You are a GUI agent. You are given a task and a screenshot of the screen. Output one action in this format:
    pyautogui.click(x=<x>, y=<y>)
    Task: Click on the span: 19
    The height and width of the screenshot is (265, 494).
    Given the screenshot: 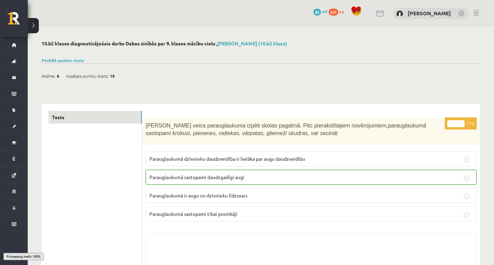 What is the action you would take?
    pyautogui.click(x=112, y=76)
    